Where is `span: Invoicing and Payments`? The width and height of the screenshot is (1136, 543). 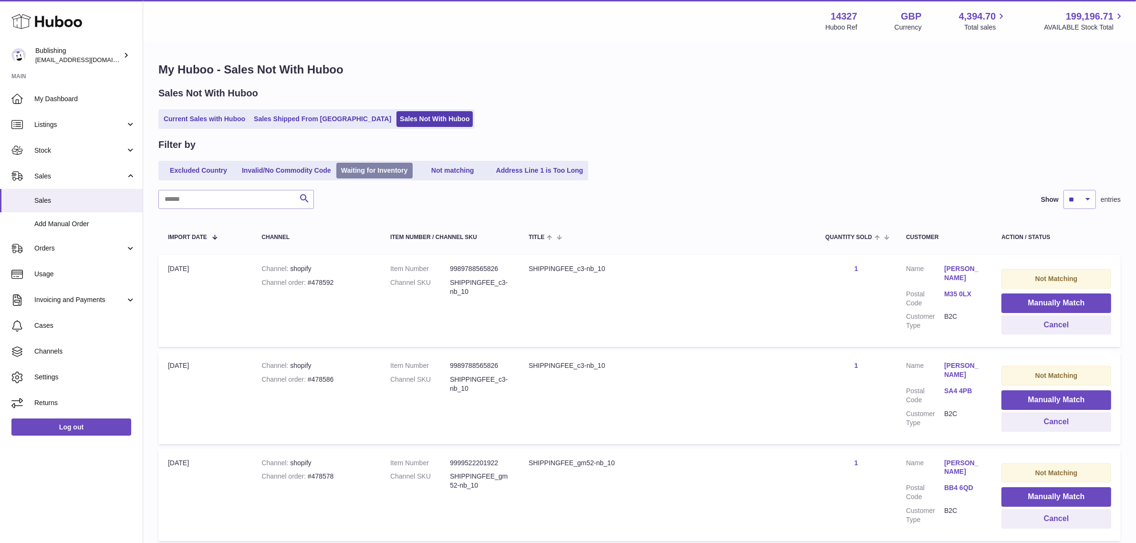
span: Invoicing and Payments is located at coordinates (80, 300).